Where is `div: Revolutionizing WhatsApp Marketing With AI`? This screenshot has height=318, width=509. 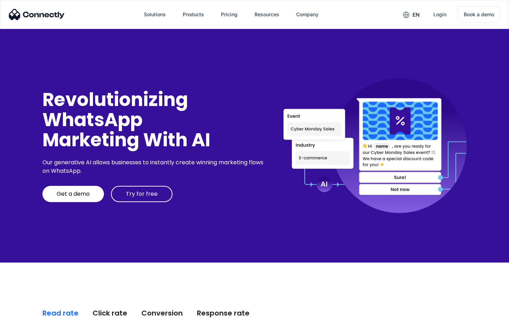 div: Revolutionizing WhatsApp Marketing With AI is located at coordinates (154, 120).